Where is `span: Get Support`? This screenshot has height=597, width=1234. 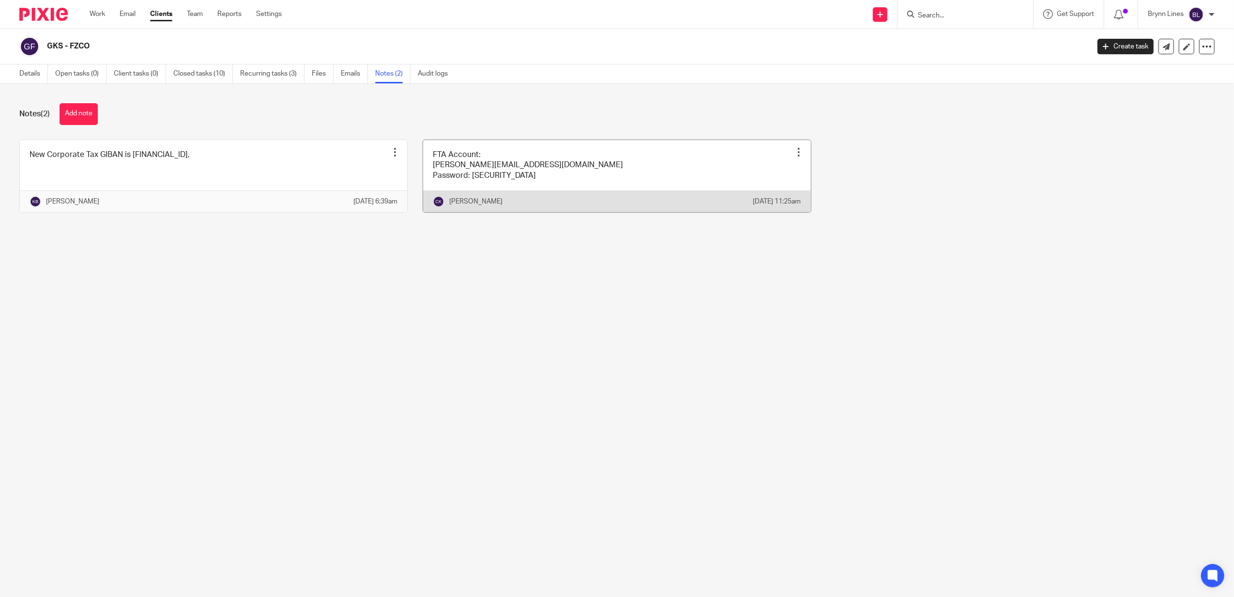 span: Get Support is located at coordinates (1075, 14).